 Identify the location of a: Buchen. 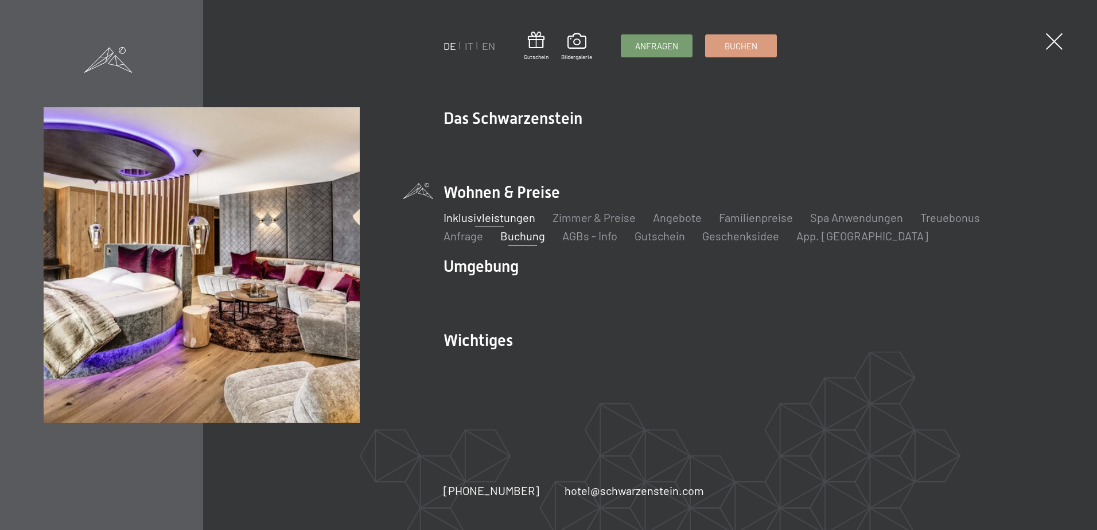
(741, 46).